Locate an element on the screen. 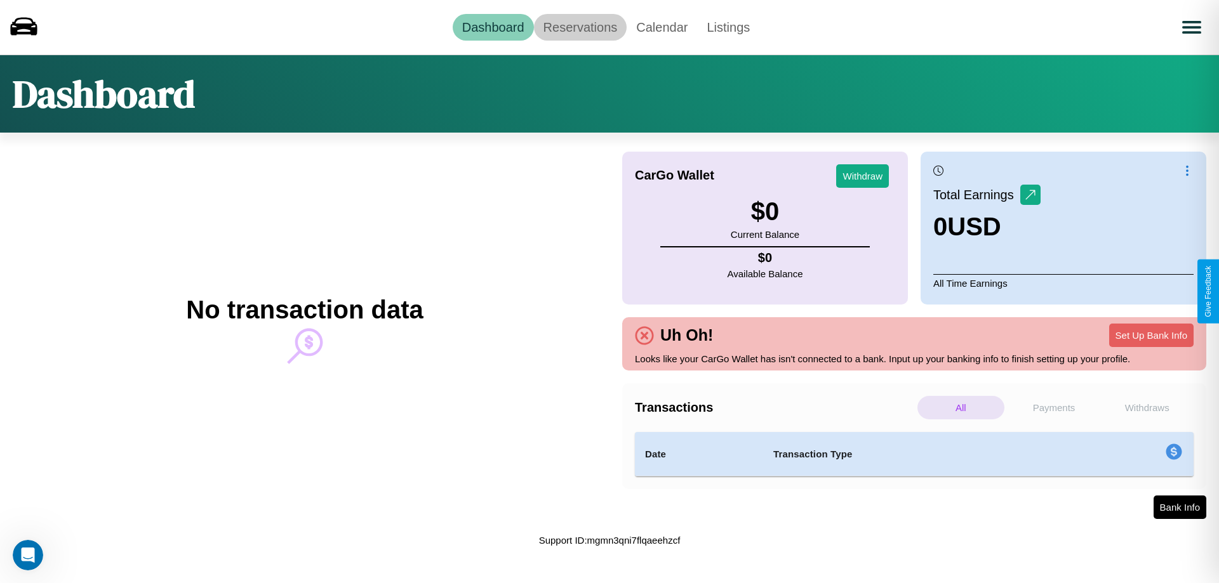 The height and width of the screenshot is (583, 1219). button: Withdraw is located at coordinates (862, 176).